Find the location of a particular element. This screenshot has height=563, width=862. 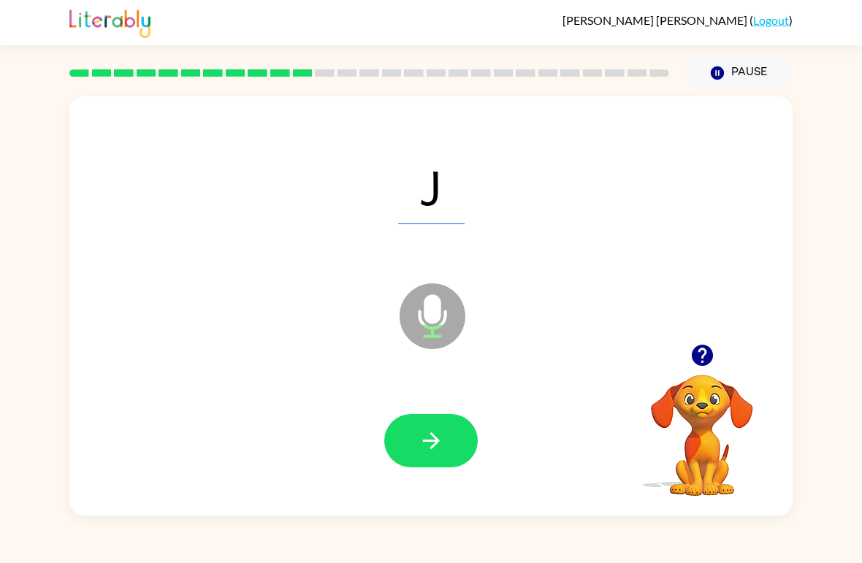

img: Literably is located at coordinates (110, 22).